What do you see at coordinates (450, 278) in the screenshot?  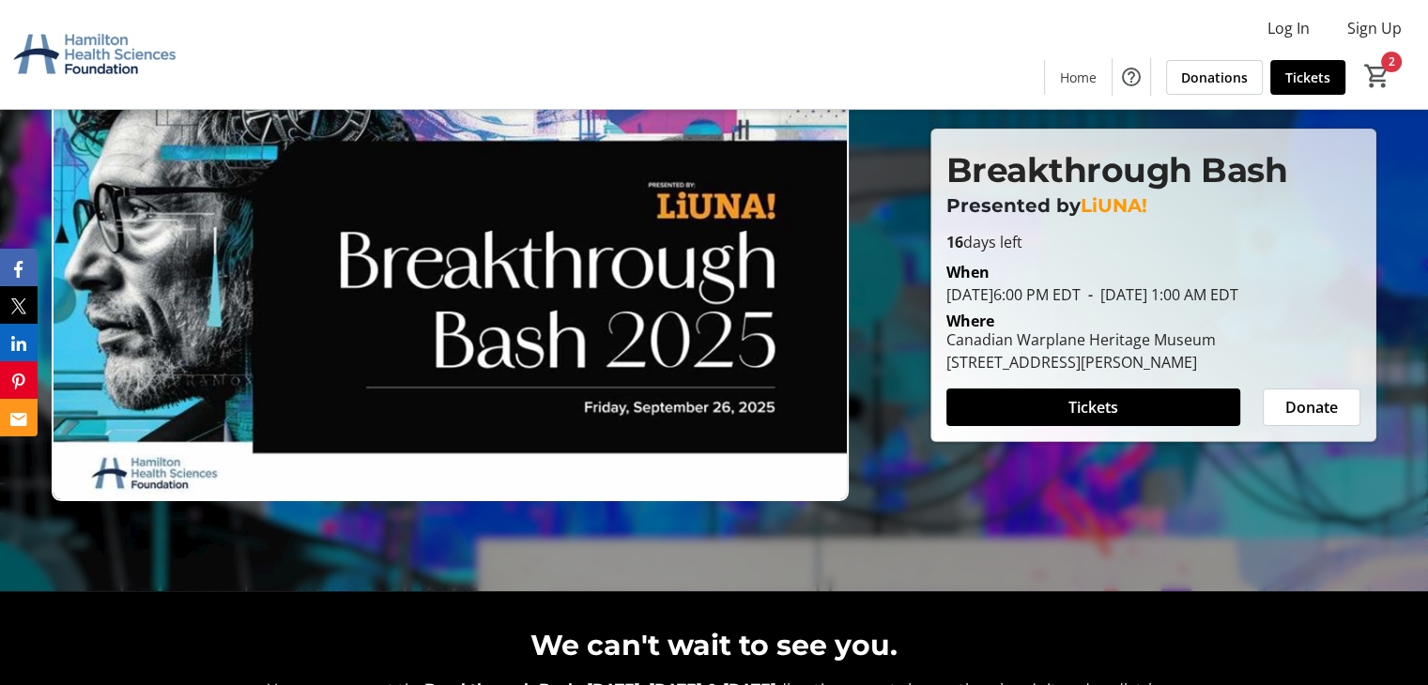 I see `img: Campaign CTA Media Photo` at bounding box center [450, 278].